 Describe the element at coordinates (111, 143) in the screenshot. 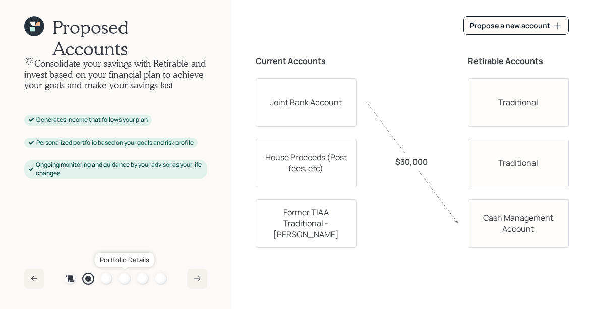

I see `div: Personalized portfolio based on your goals and risk profile` at that location.